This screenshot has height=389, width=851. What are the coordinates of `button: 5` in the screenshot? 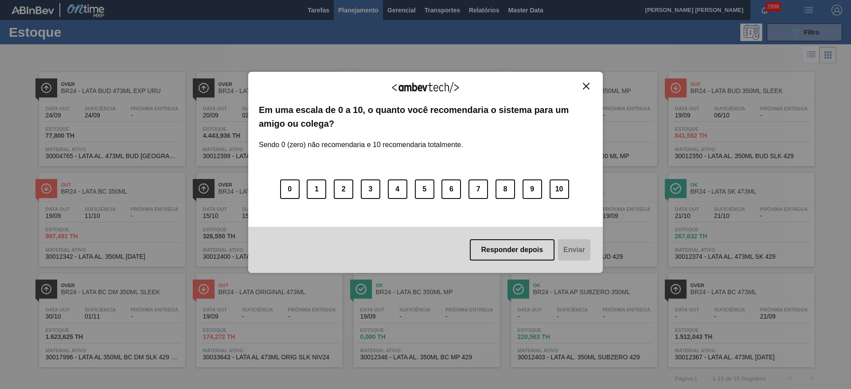 It's located at (425, 189).